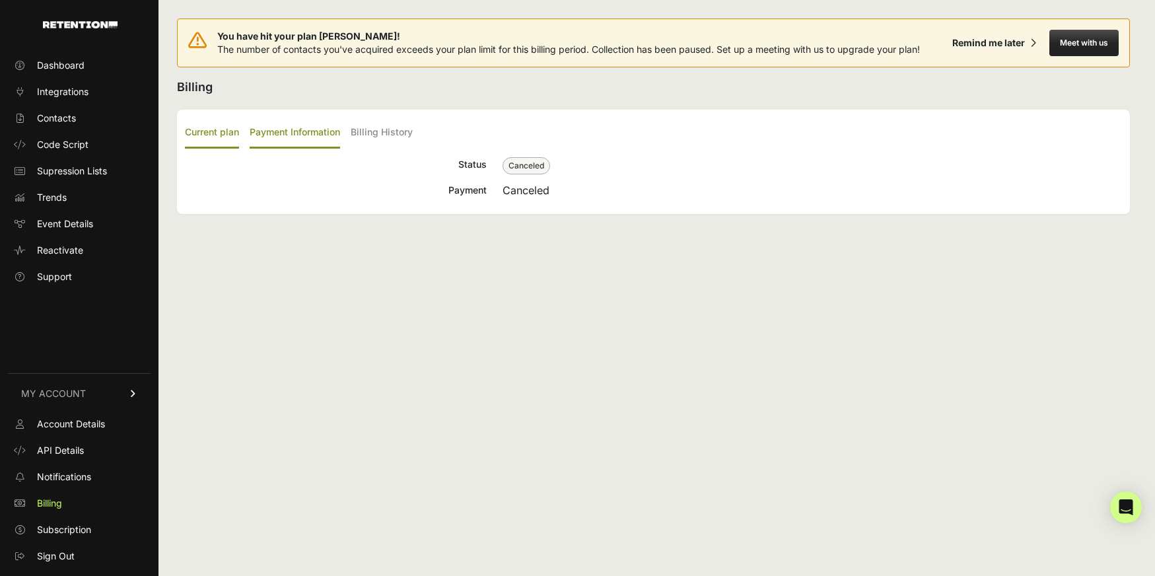 This screenshot has height=576, width=1155. I want to click on a: Billing, so click(79, 503).